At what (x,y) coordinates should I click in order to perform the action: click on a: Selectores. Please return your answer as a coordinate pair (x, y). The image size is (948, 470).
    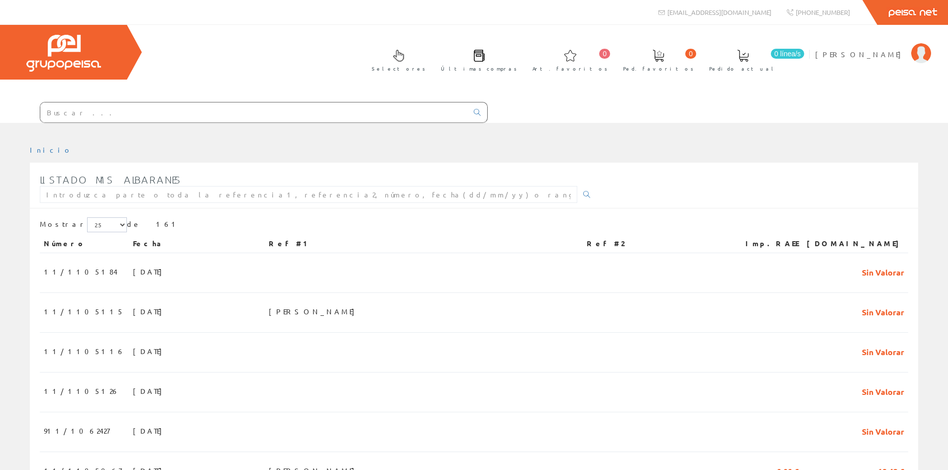
    Looking at the image, I should click on (396, 59).